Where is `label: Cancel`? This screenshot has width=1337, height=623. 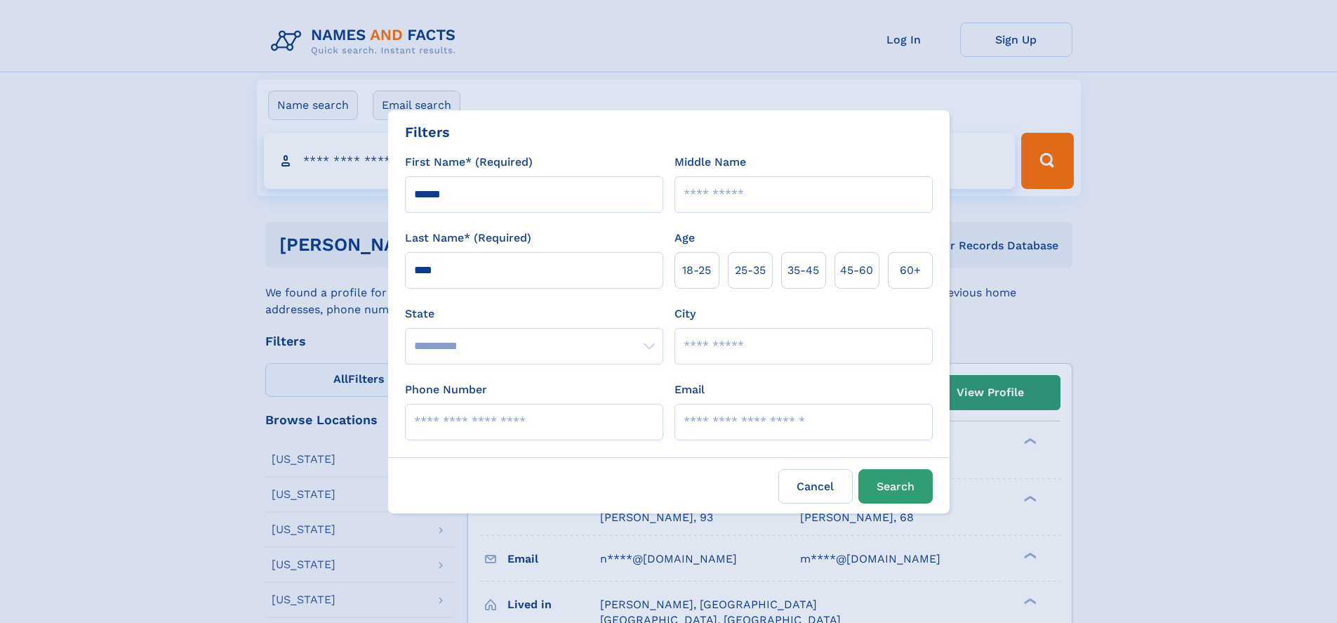
label: Cancel is located at coordinates (816, 486).